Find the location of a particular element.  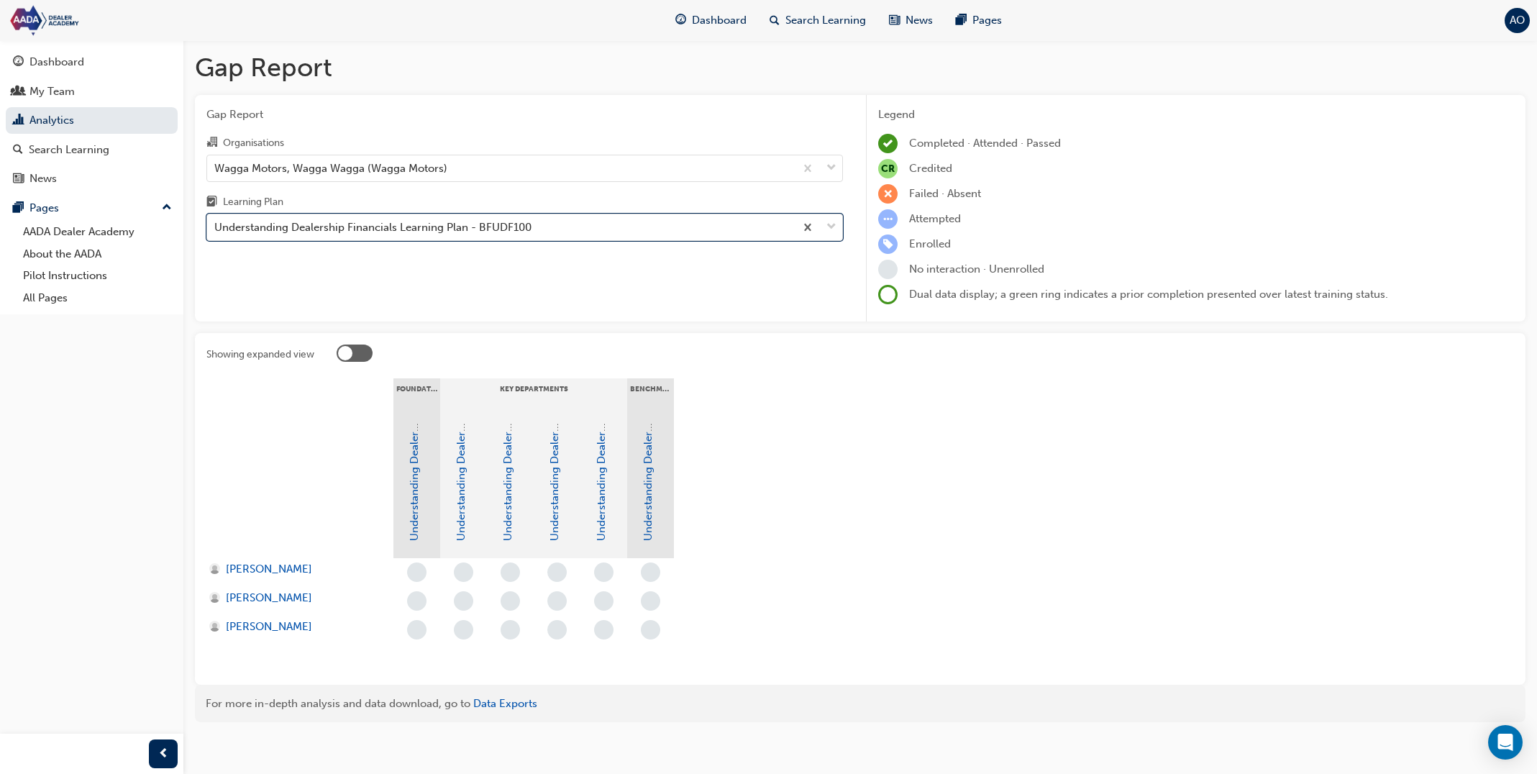

div: Key Departments is located at coordinates (534, 396).